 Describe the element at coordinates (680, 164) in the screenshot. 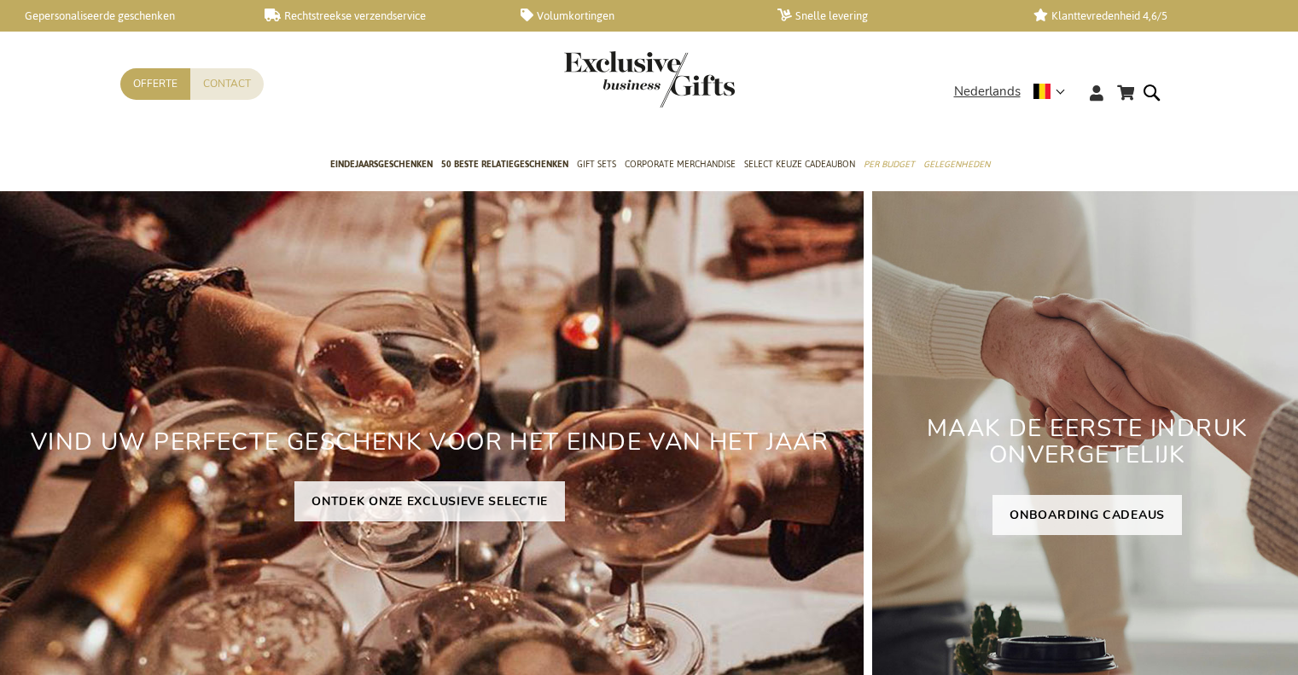

I see `span: Corporate Merchandise` at that location.